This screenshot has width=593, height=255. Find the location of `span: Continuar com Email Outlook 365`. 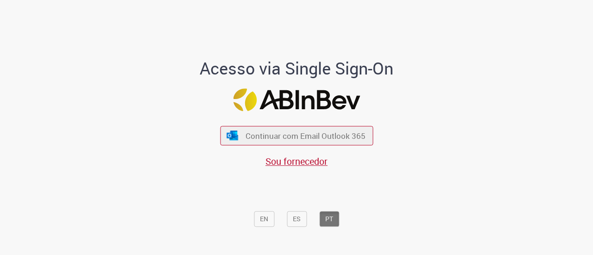

span: Continuar com Email Outlook 365 is located at coordinates (305, 136).